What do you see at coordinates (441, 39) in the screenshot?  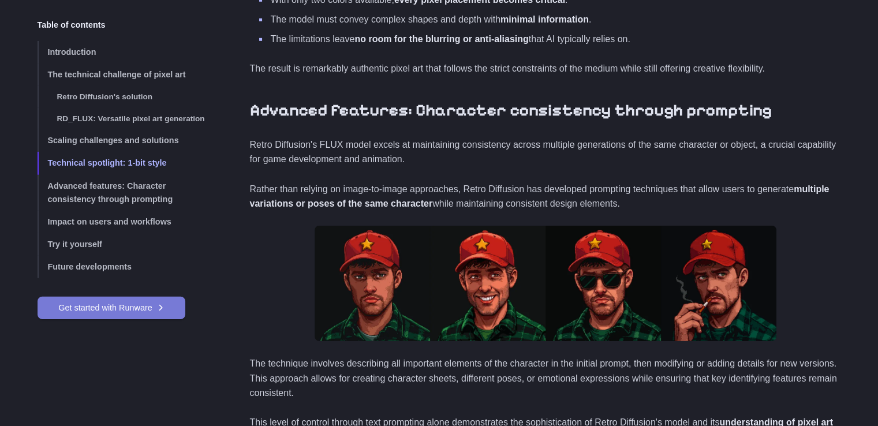 I see `strong: no room for the blurring or anti-aliasing` at bounding box center [441, 39].